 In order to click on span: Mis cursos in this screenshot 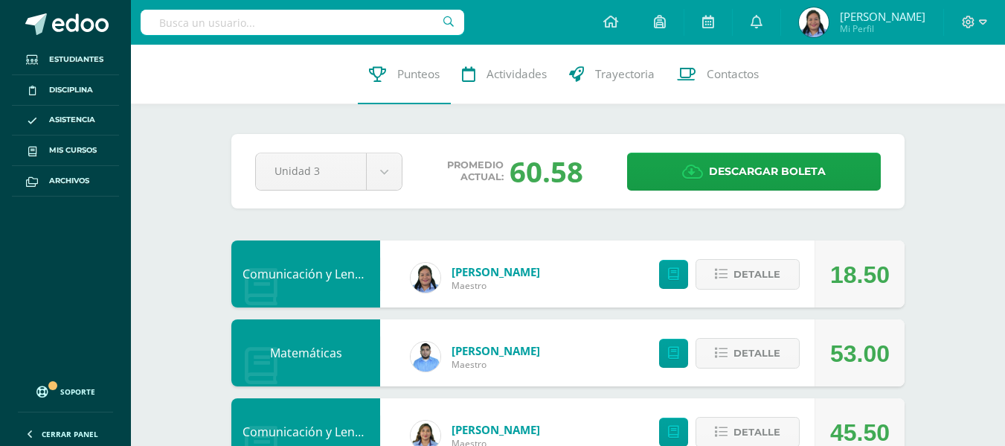, I will do `click(73, 150)`.